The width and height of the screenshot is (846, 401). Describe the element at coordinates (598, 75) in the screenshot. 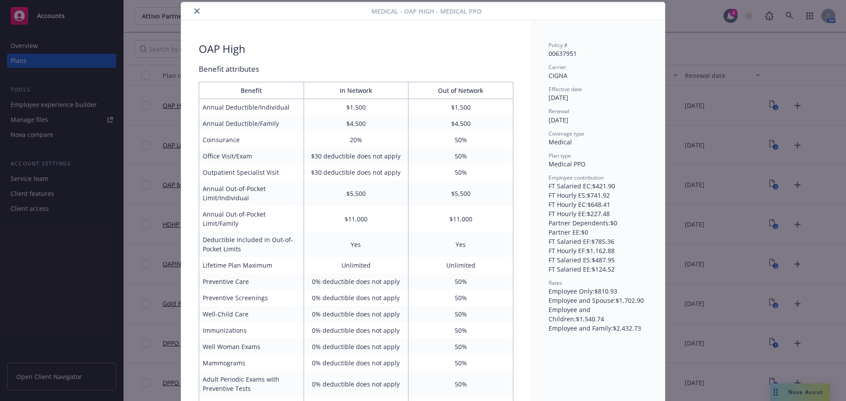

I see `div: CIGNA` at that location.